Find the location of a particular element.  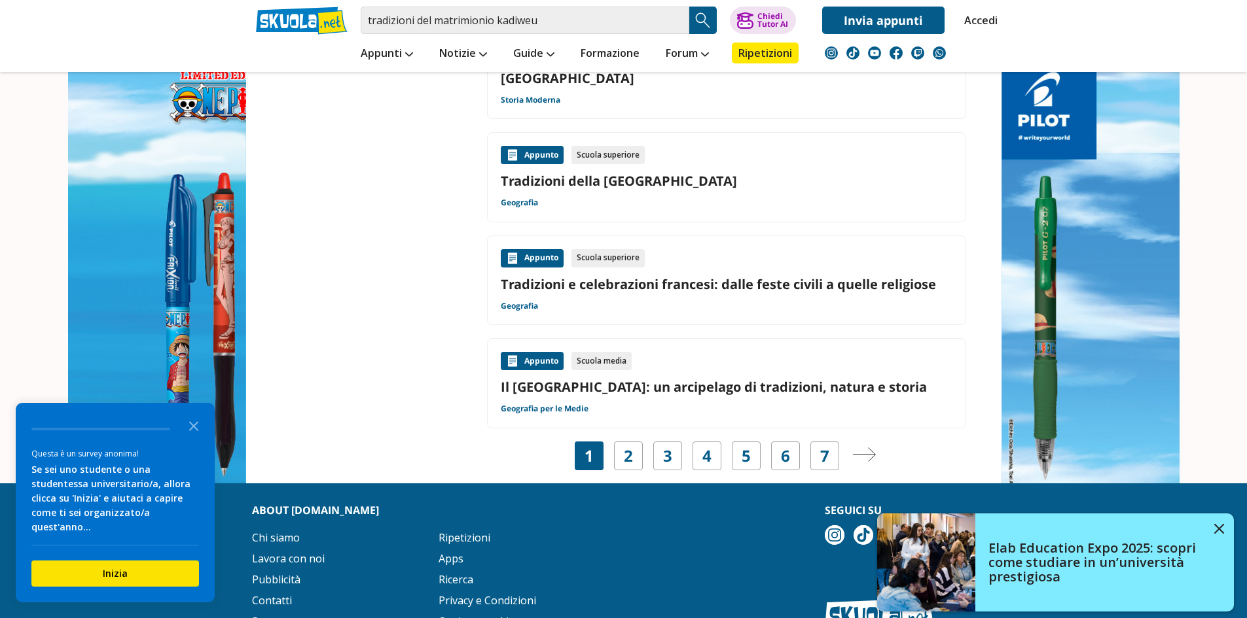

div: Questa è un survey anonima! is located at coordinates (115, 454).